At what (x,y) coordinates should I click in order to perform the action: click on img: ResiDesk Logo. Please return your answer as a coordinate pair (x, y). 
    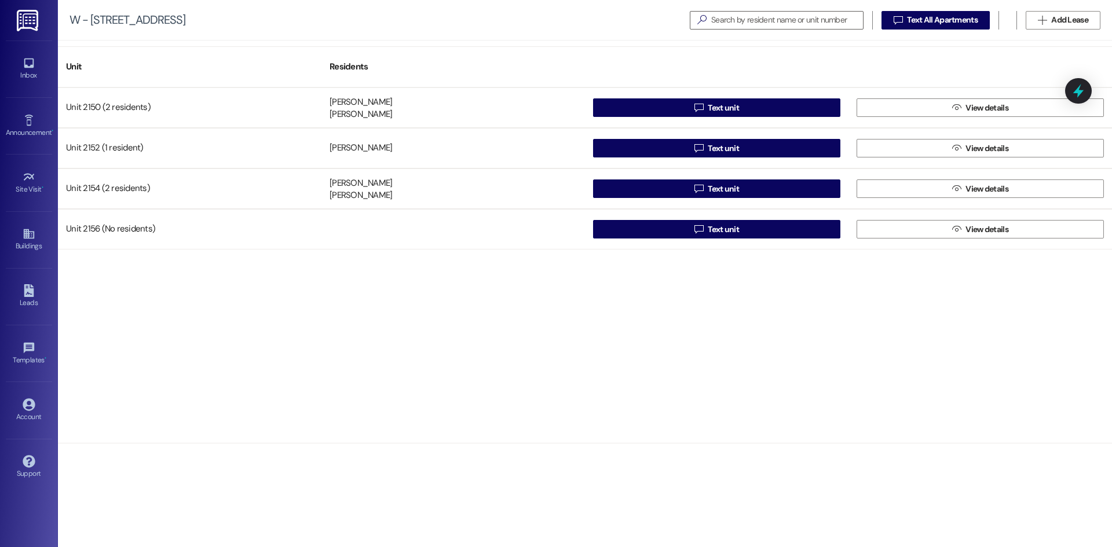
    Looking at the image, I should click on (28, 20).